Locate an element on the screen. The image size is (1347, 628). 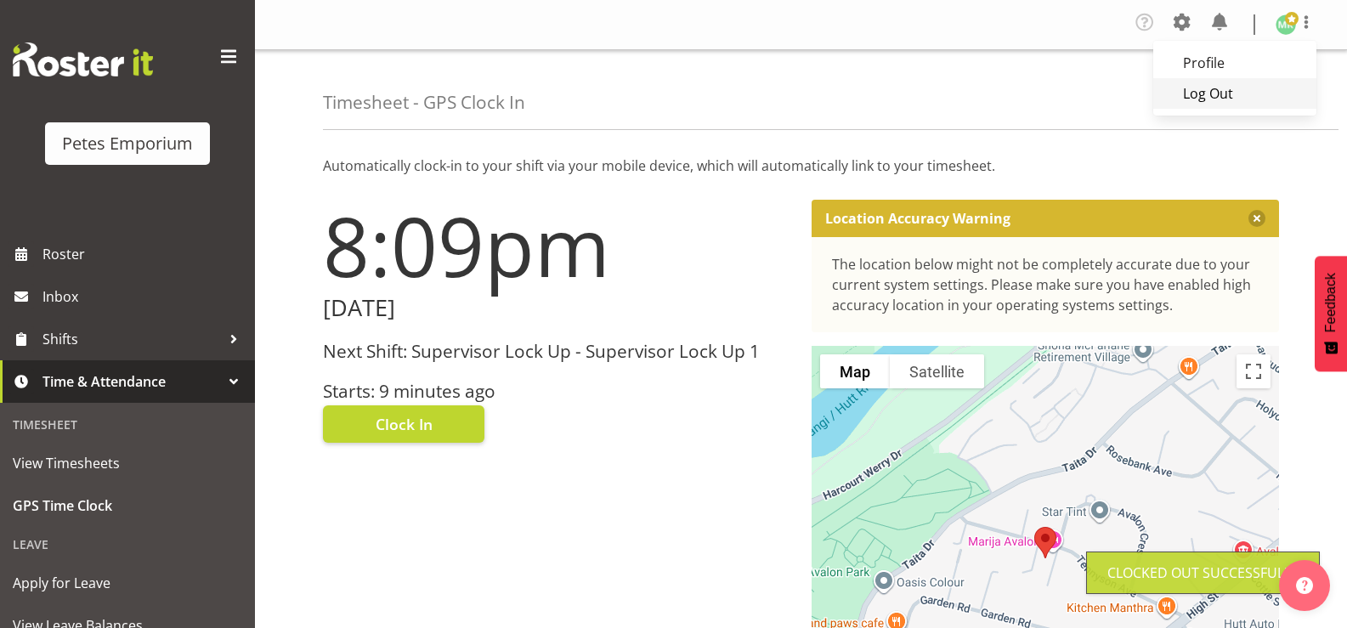
span: Inbox is located at coordinates (145, 297).